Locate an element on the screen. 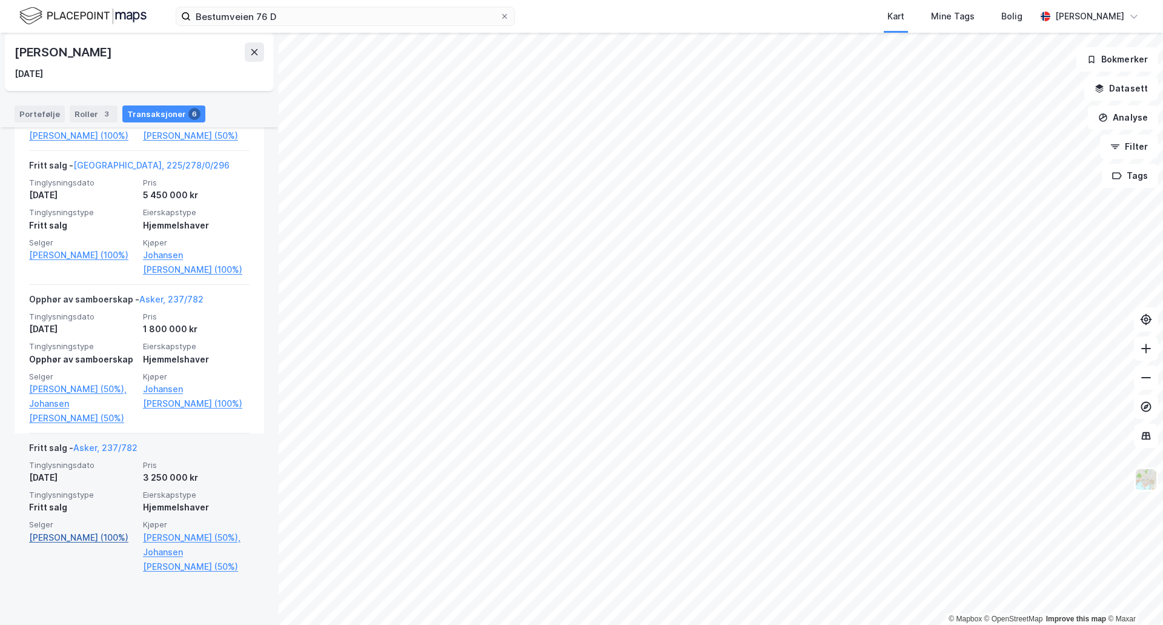 This screenshot has height=625, width=1163. div: Kart is located at coordinates (896, 16).